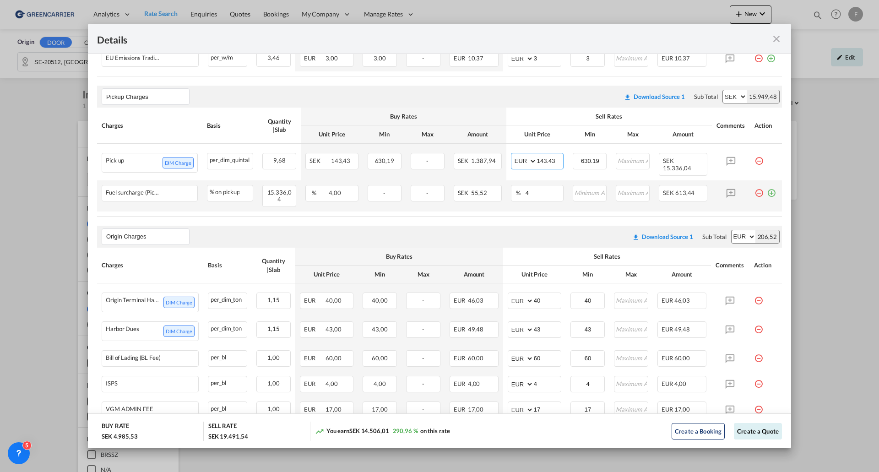 This screenshot has height=472, width=879. Describe the element at coordinates (230, 191) in the screenshot. I see `div: % on pickup` at that location.